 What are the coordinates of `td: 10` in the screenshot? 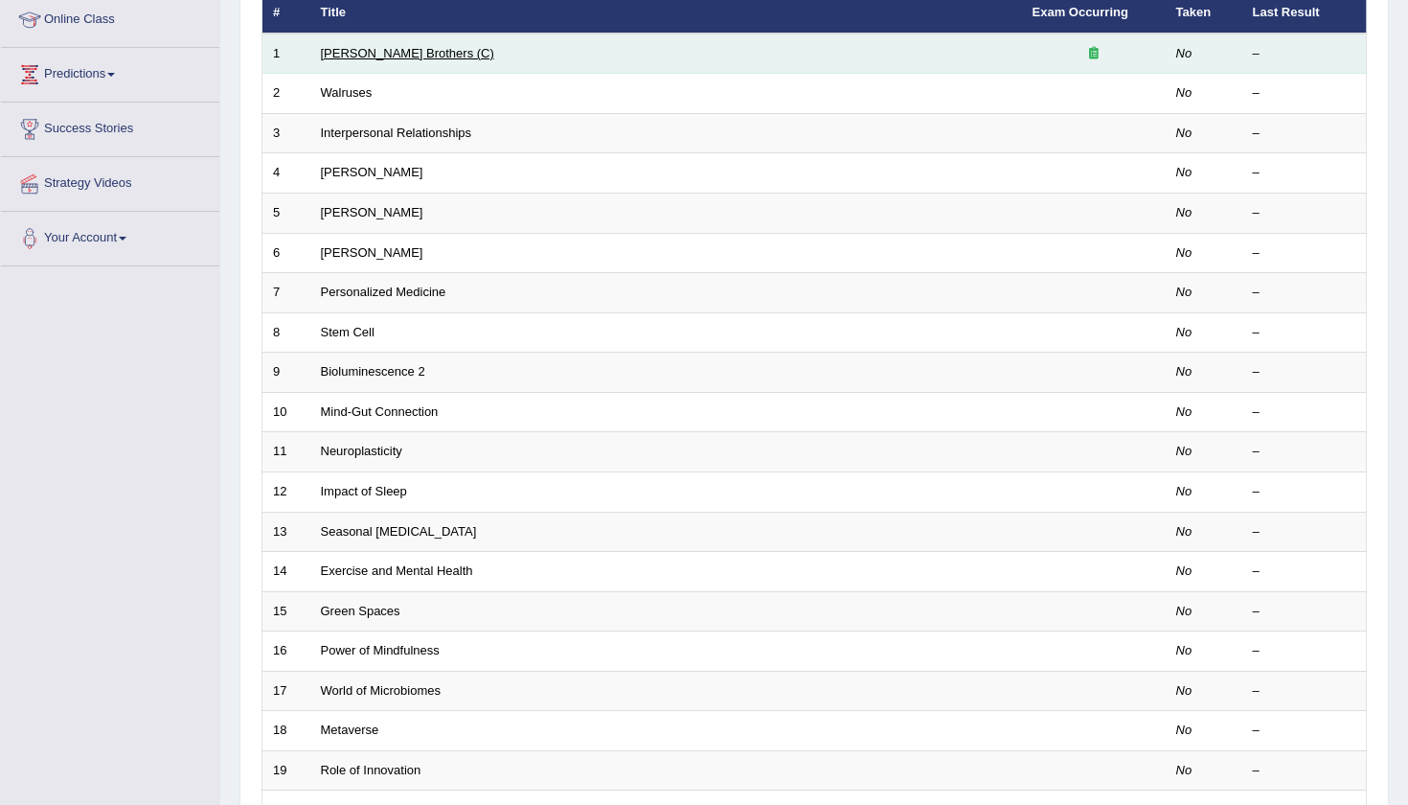 It's located at (286, 412).